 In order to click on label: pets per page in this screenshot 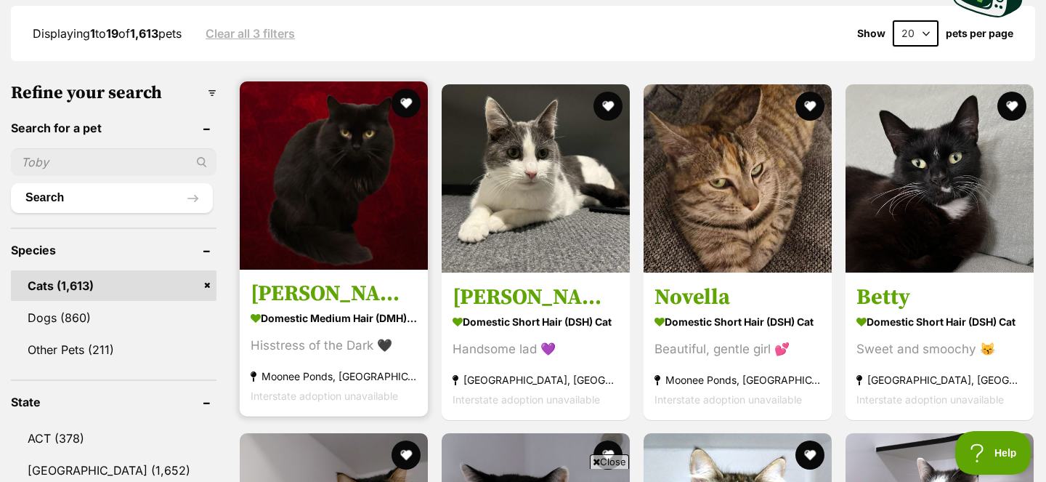, I will do `click(980, 33)`.